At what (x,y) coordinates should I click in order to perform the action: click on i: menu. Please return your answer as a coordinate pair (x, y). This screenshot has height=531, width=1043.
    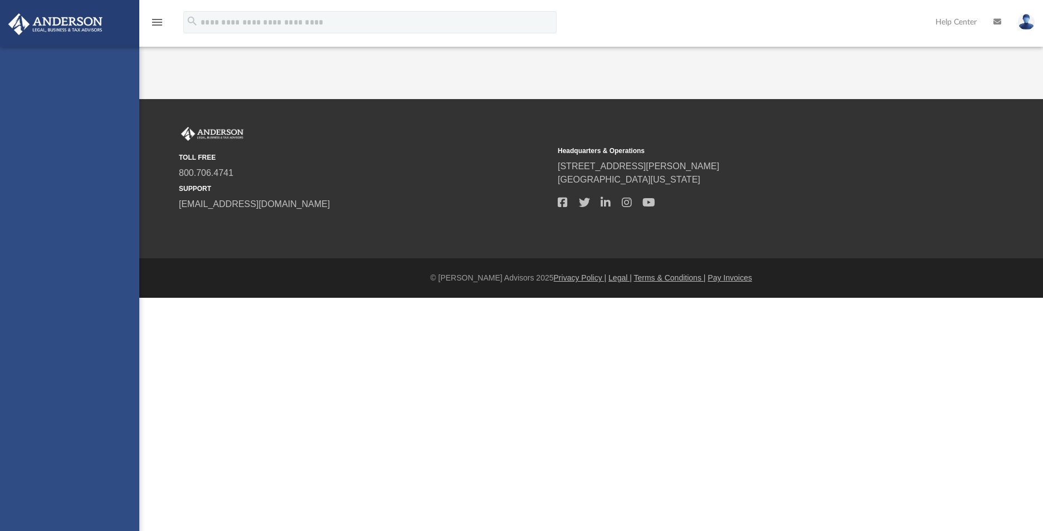
    Looking at the image, I should click on (157, 22).